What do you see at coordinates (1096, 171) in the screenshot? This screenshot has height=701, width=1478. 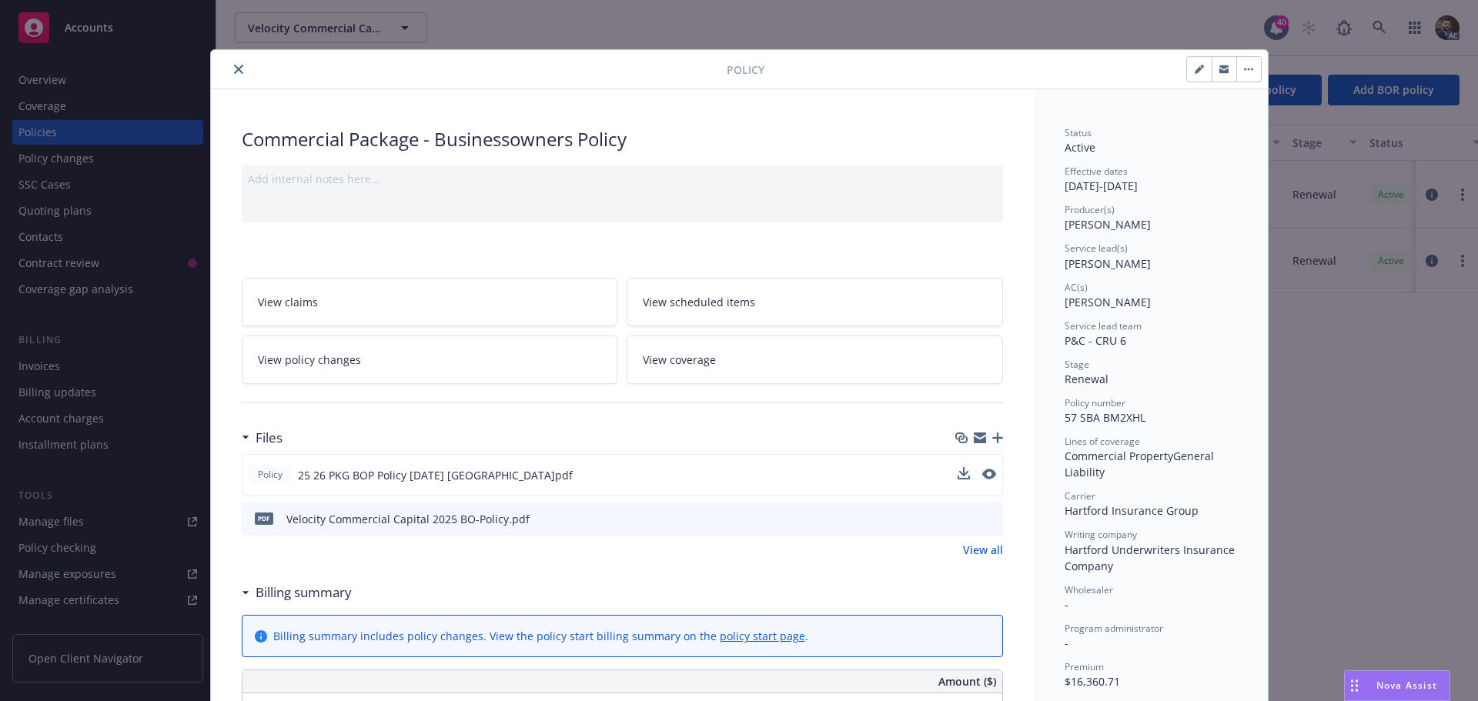 I see `span: Effective dates` at bounding box center [1096, 171].